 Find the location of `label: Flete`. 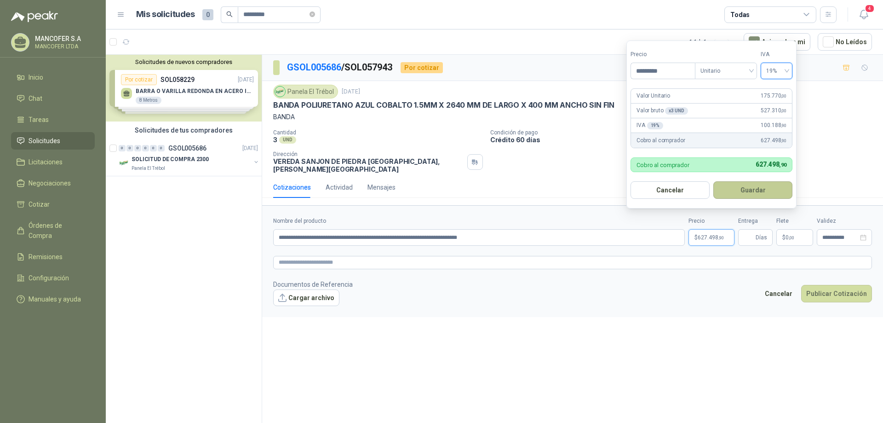

label: Flete is located at coordinates (795, 221).